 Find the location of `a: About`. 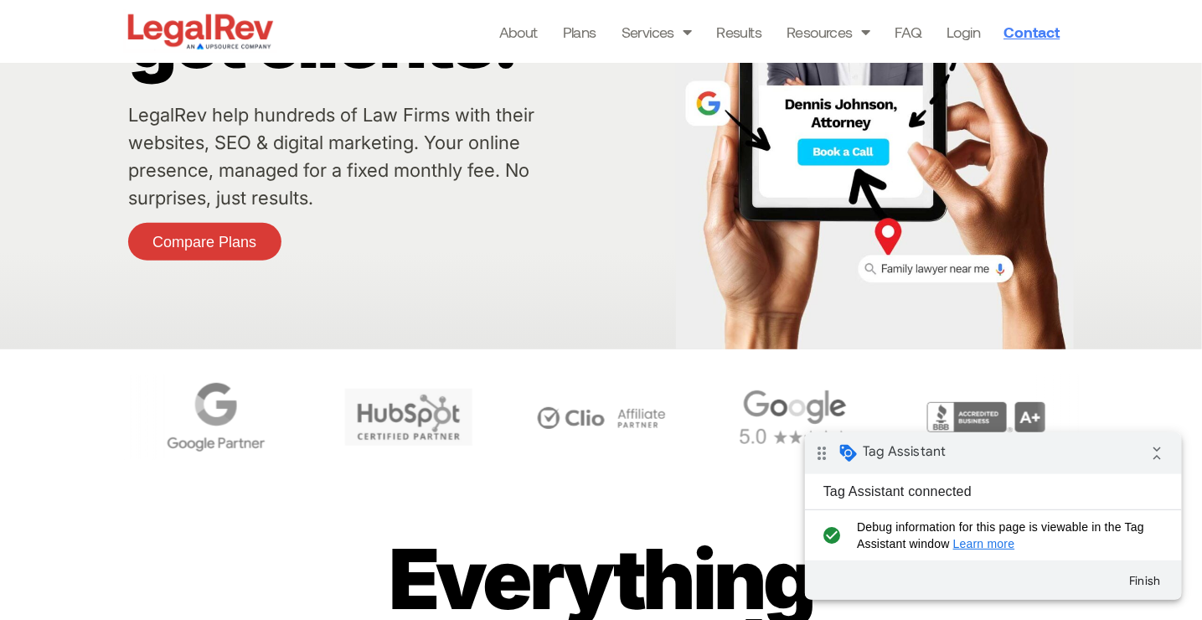

a: About is located at coordinates (519, 32).